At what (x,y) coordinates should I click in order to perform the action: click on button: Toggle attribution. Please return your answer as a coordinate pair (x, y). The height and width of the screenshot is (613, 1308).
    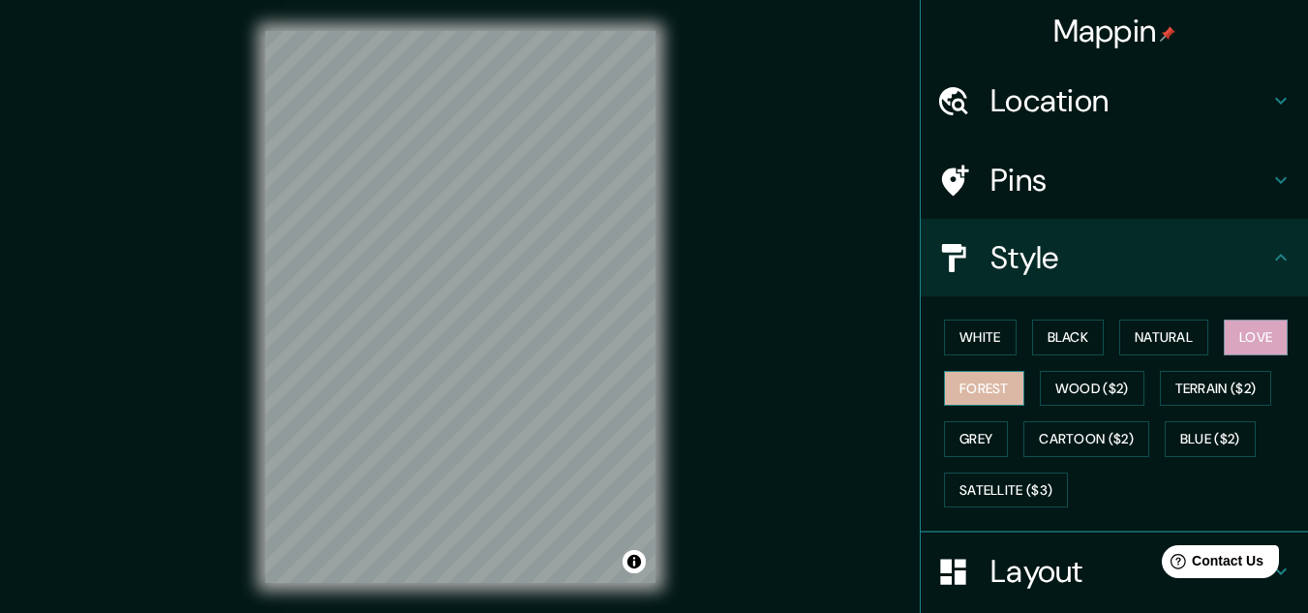
    Looking at the image, I should click on (634, 561).